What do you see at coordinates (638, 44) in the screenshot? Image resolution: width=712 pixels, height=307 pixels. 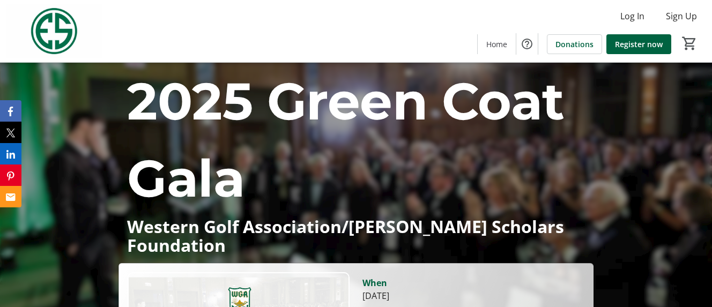 I see `span: Register now` at bounding box center [638, 44].